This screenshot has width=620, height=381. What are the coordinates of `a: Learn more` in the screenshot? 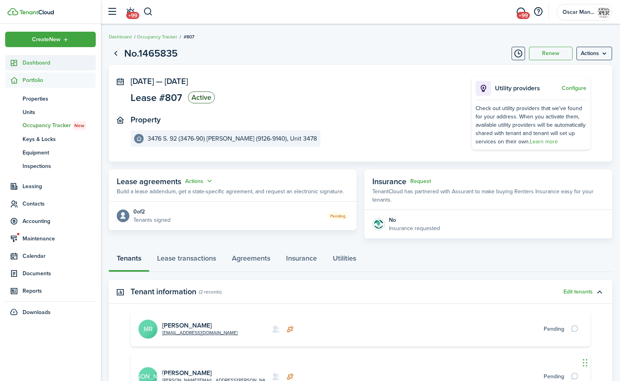 It's located at (544, 141).